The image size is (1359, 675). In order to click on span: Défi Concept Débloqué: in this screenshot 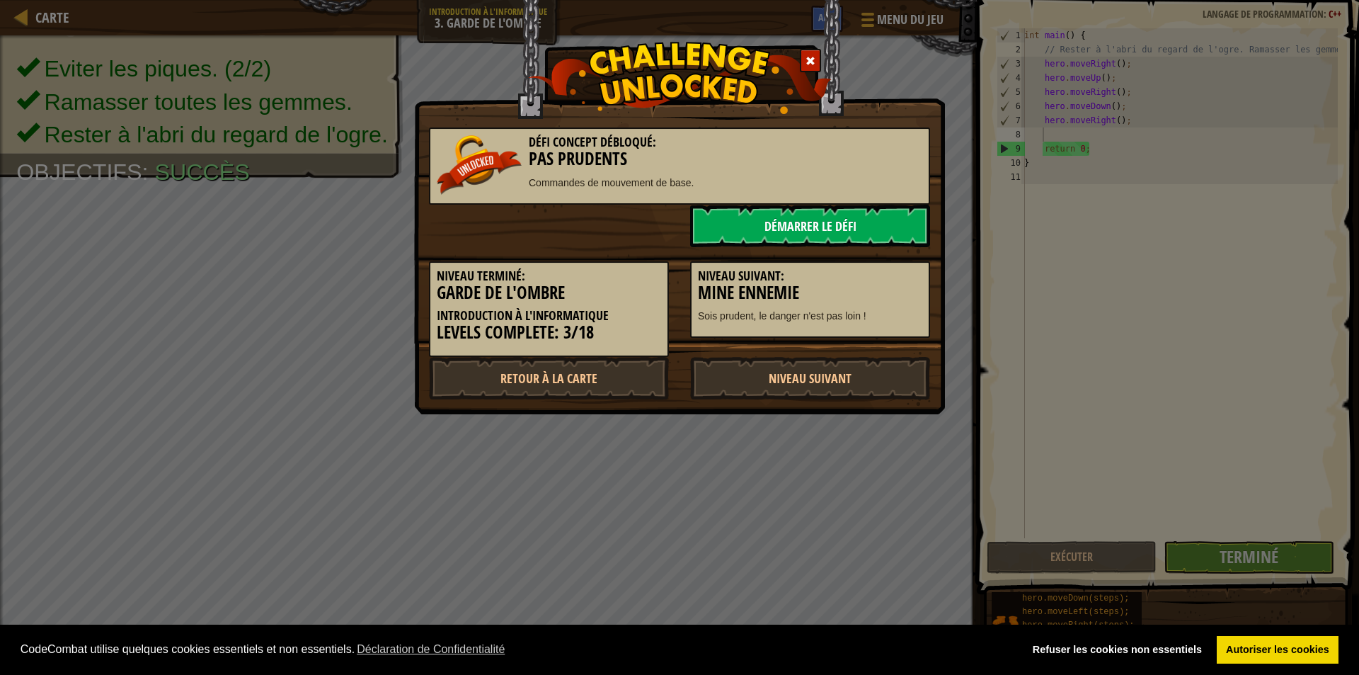, I will do `click(593, 142)`.